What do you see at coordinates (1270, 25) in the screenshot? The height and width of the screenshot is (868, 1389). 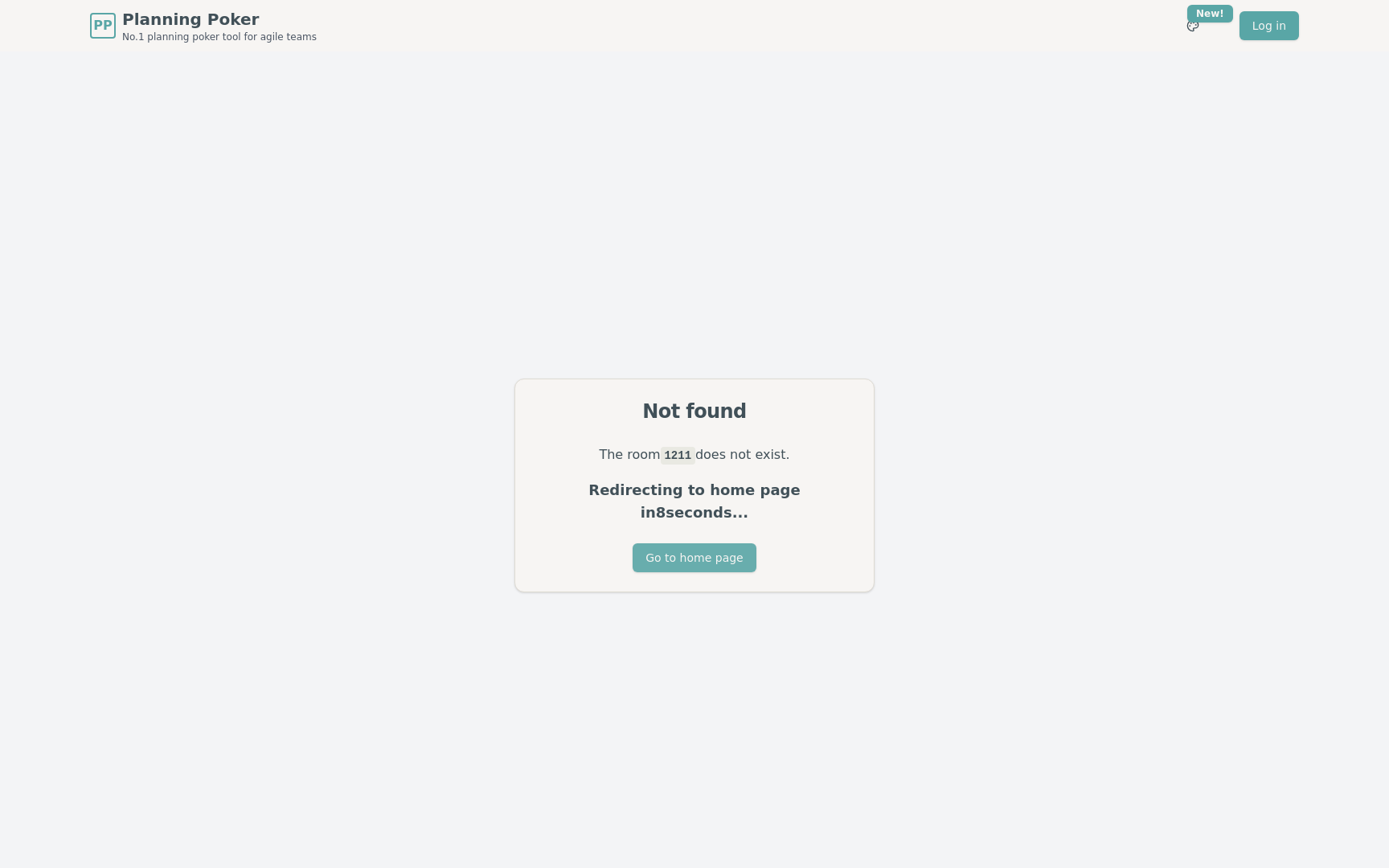 I see `a: Log in` at bounding box center [1270, 25].